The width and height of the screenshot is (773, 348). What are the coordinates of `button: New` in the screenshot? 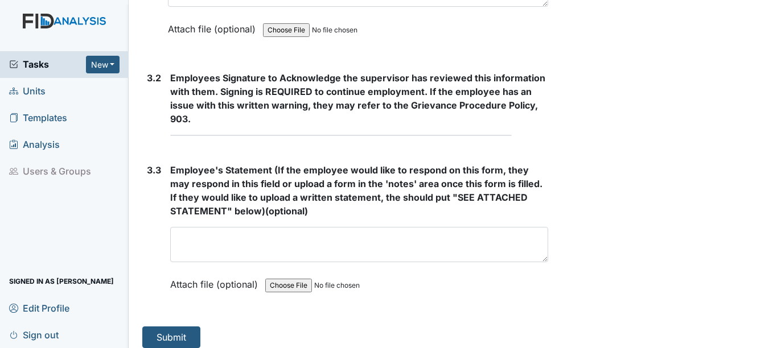 It's located at (103, 64).